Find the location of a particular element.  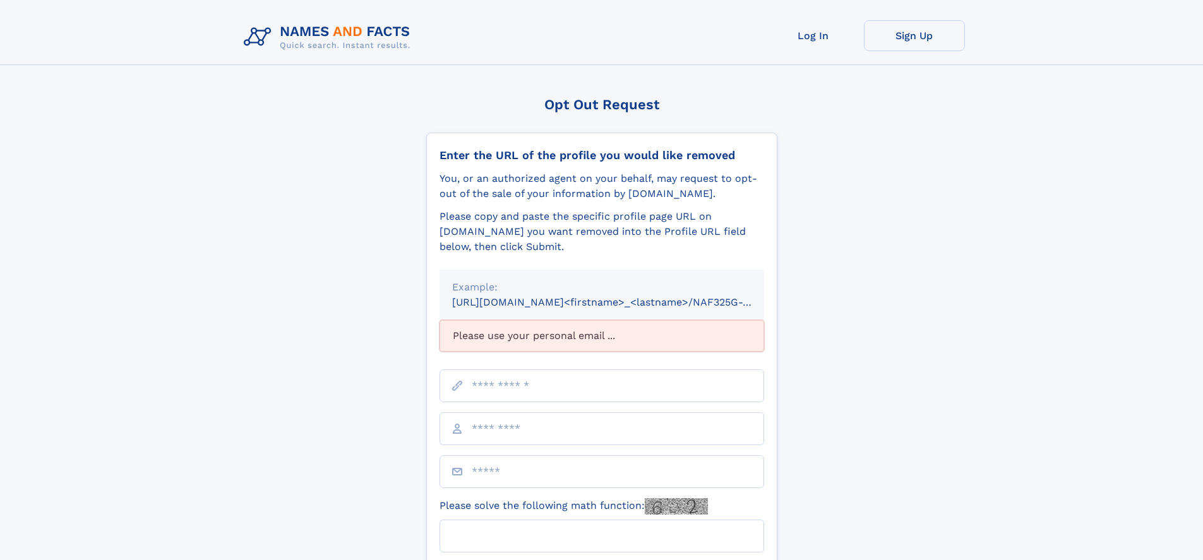

div: Opt Out Request is located at coordinates (602, 104).